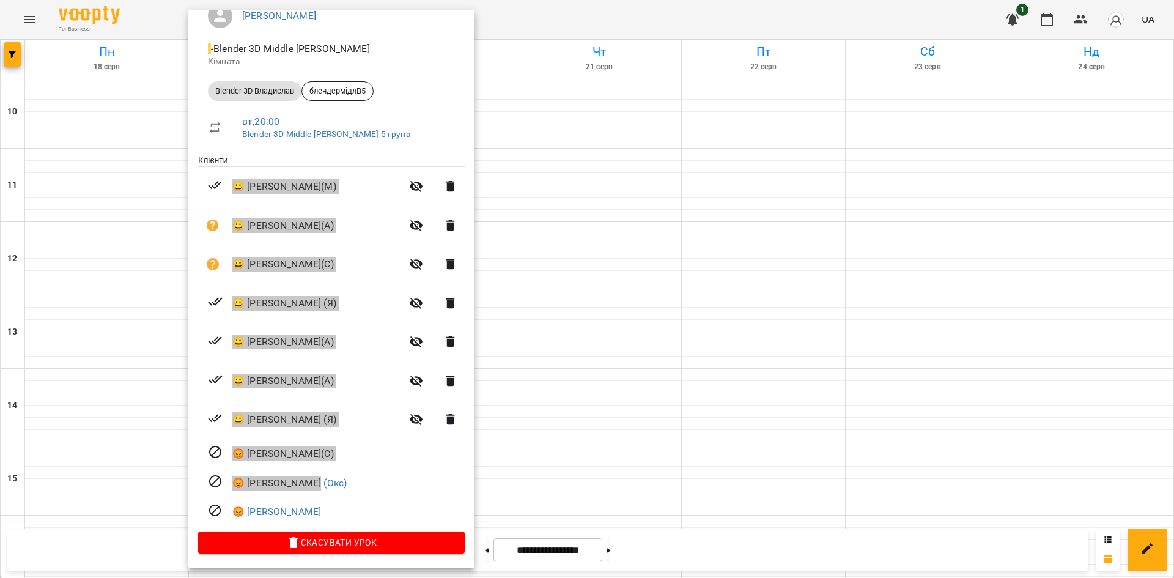  I want to click on span: Blender 3D Владислав, so click(254, 91).